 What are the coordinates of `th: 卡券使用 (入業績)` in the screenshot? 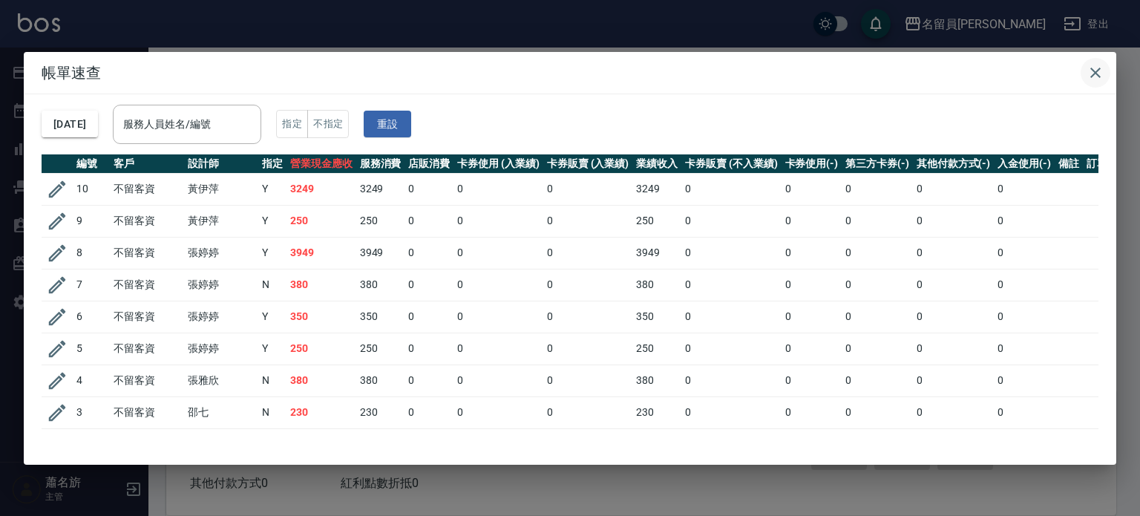 It's located at (498, 164).